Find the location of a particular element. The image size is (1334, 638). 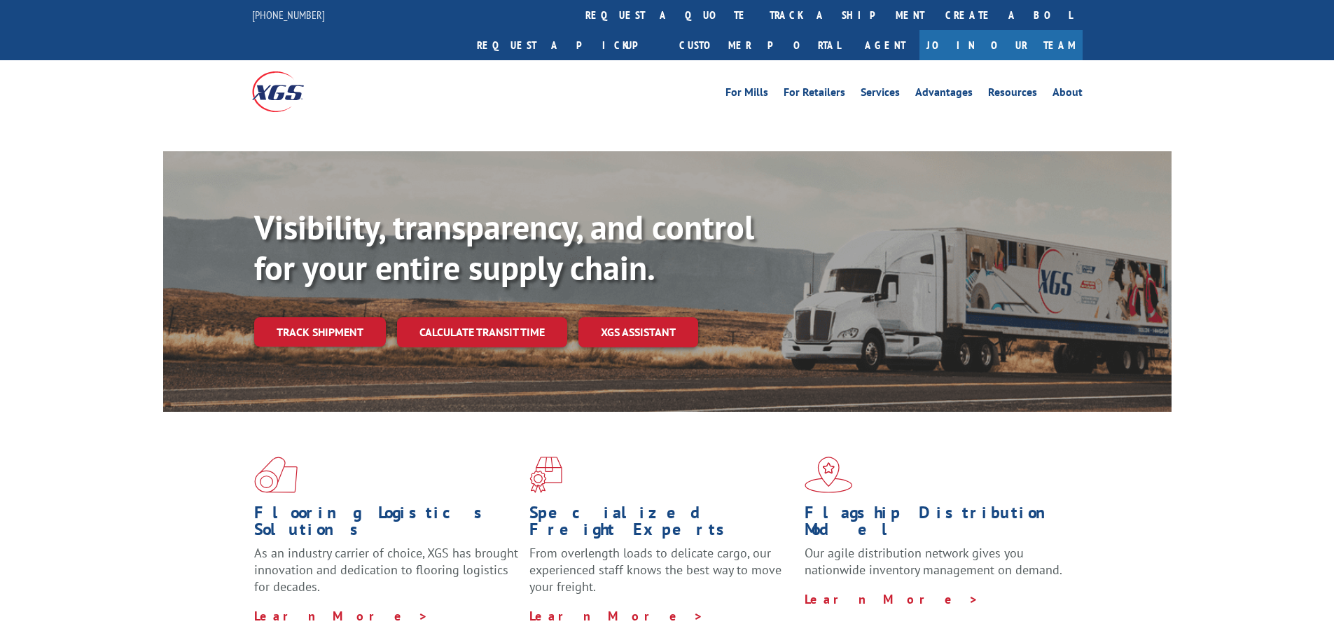

a: About is located at coordinates (1067, 95).